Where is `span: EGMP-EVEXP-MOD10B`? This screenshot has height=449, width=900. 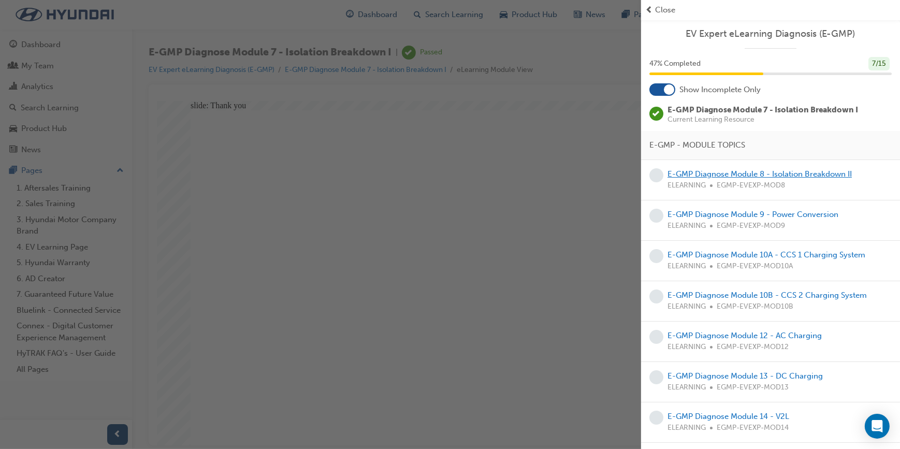 span: EGMP-EVEXP-MOD10B is located at coordinates (755, 307).